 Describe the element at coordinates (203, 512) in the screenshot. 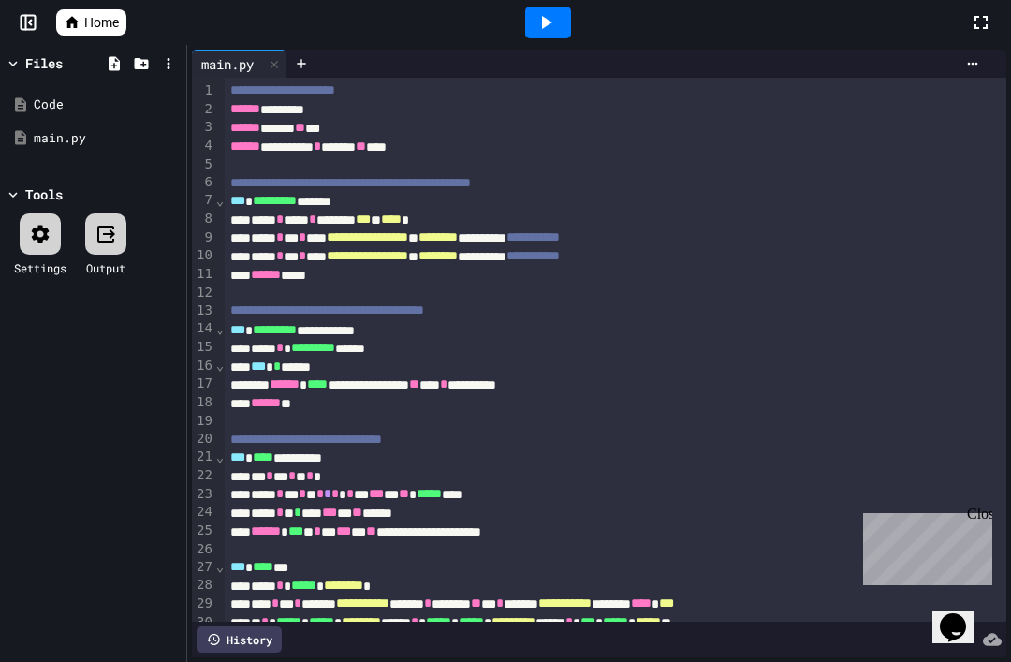

I see `div: 24` at that location.